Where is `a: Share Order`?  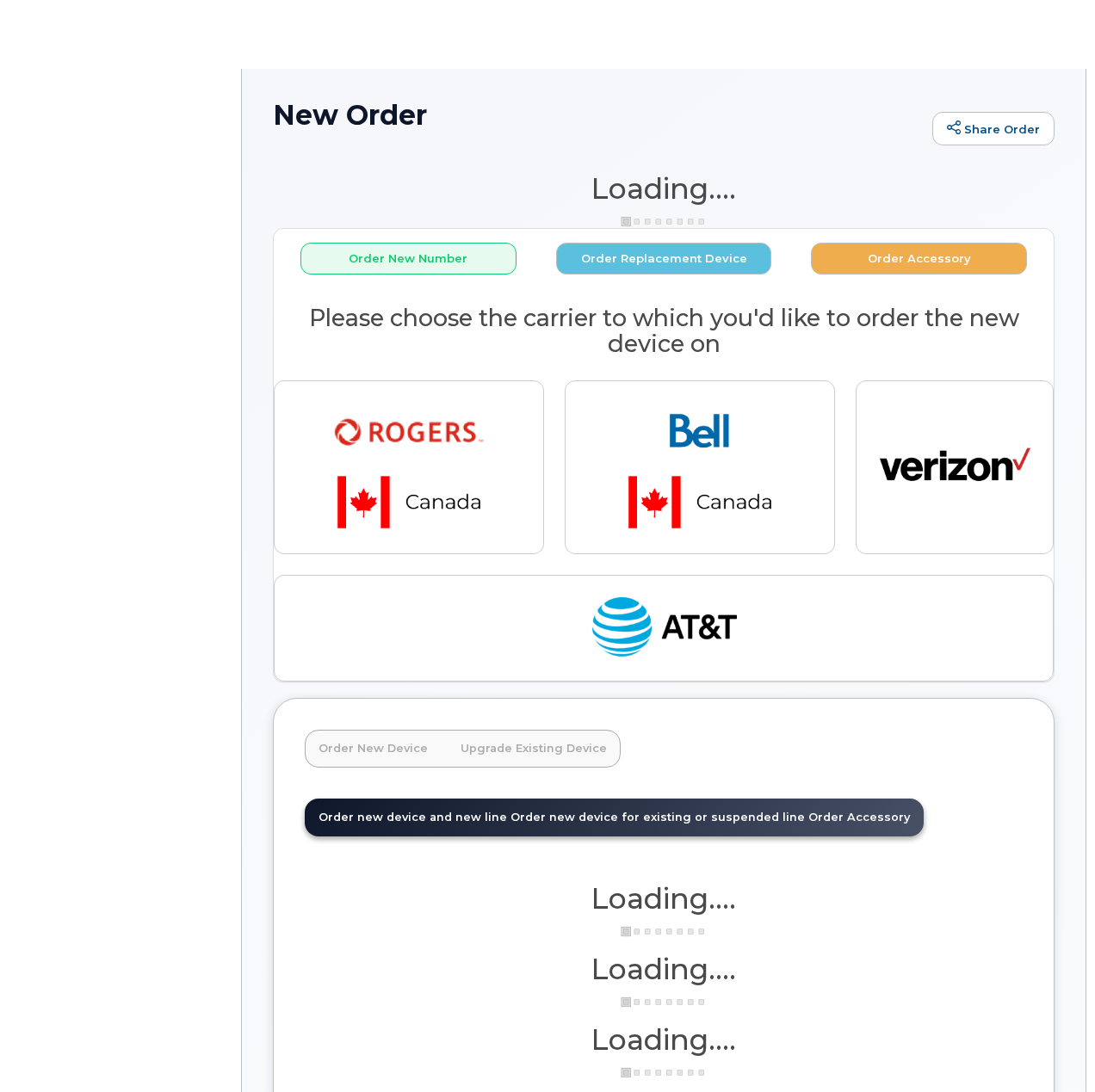
a: Share Order is located at coordinates (993, 129).